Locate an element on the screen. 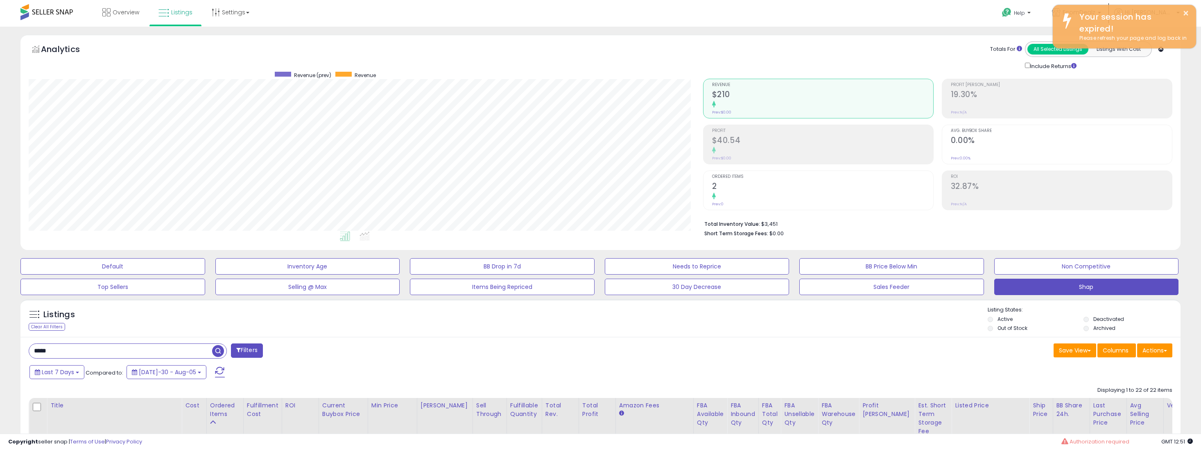 The image size is (1201, 450). button: Last 7 Days is located at coordinates (57, 372).